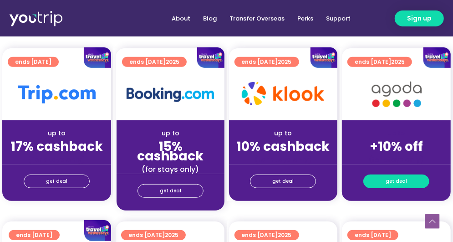 The height and width of the screenshot is (242, 453). Describe the element at coordinates (210, 18) in the screenshot. I see `a: Blog` at that location.